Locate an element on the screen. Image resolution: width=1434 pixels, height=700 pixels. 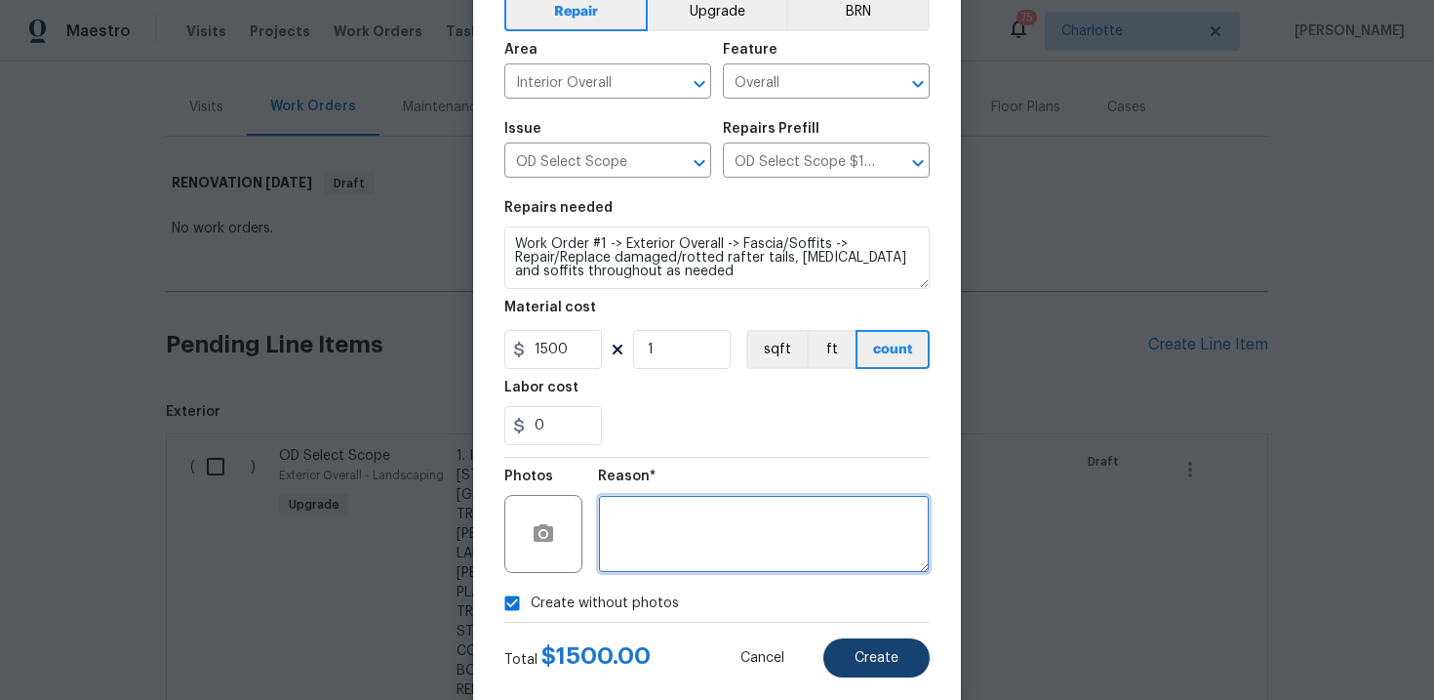
h5: Material cost is located at coordinates (550, 307).